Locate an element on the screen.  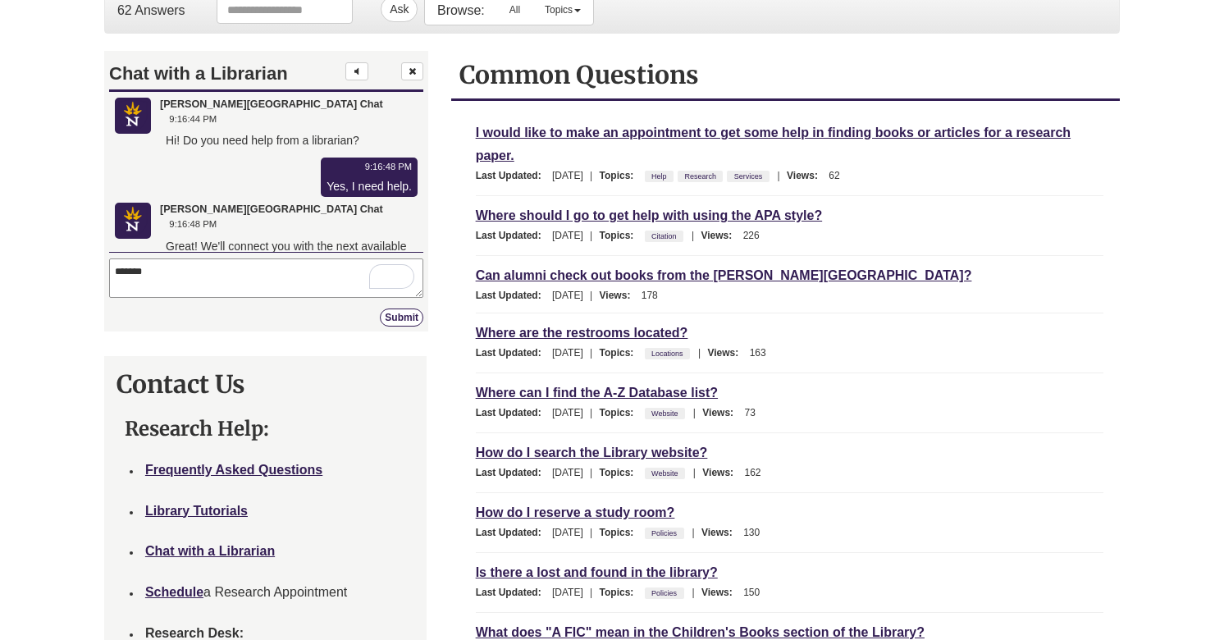
a: Website is located at coordinates (665, 473).